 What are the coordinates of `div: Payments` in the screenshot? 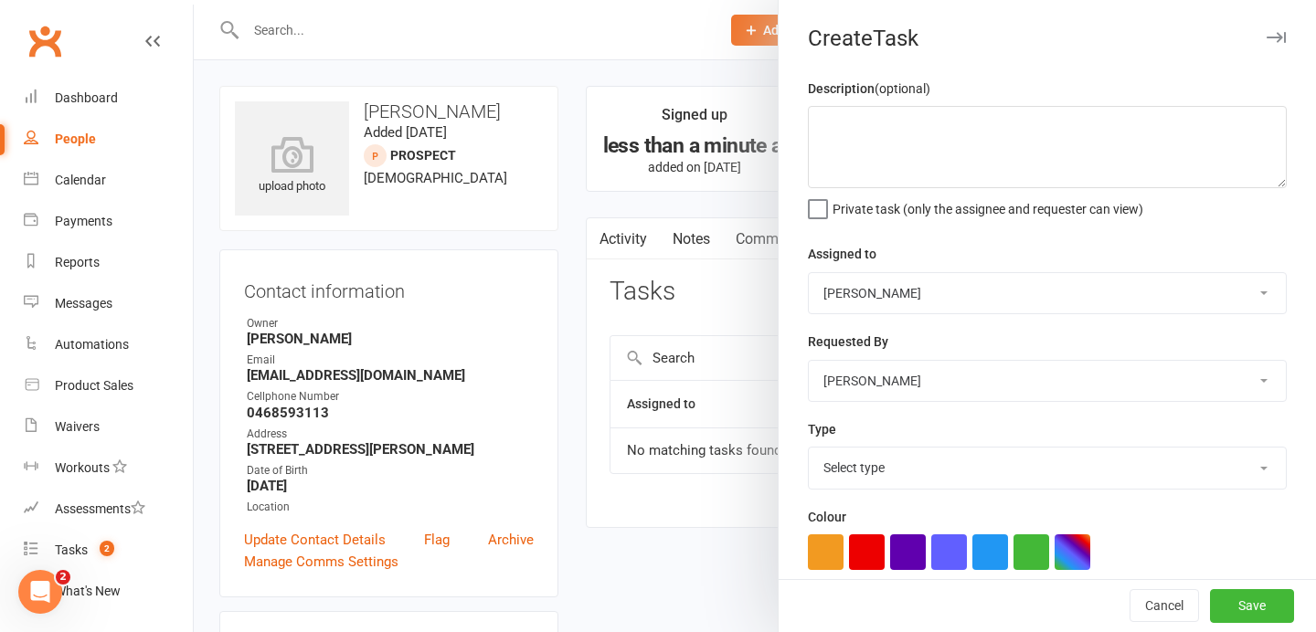 It's located at (83, 221).